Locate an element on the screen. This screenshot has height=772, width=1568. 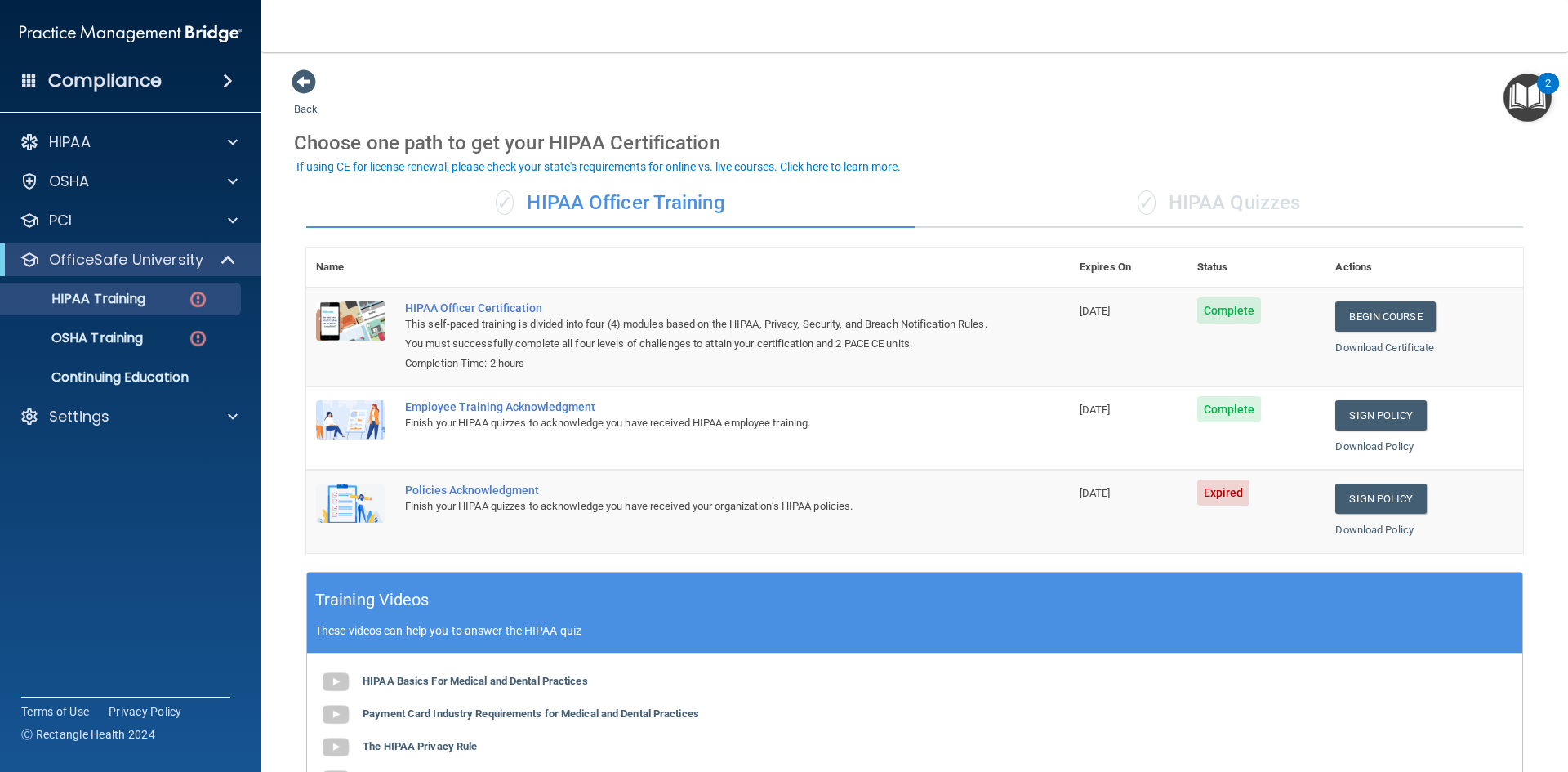
p: HIPAA Training is located at coordinates (78, 299).